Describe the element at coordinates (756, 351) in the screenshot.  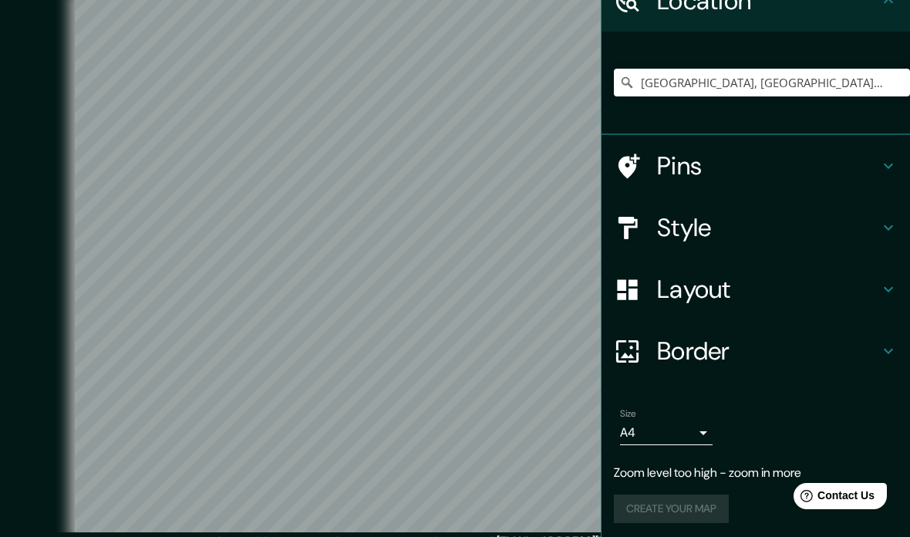
I see `div: Border` at that location.